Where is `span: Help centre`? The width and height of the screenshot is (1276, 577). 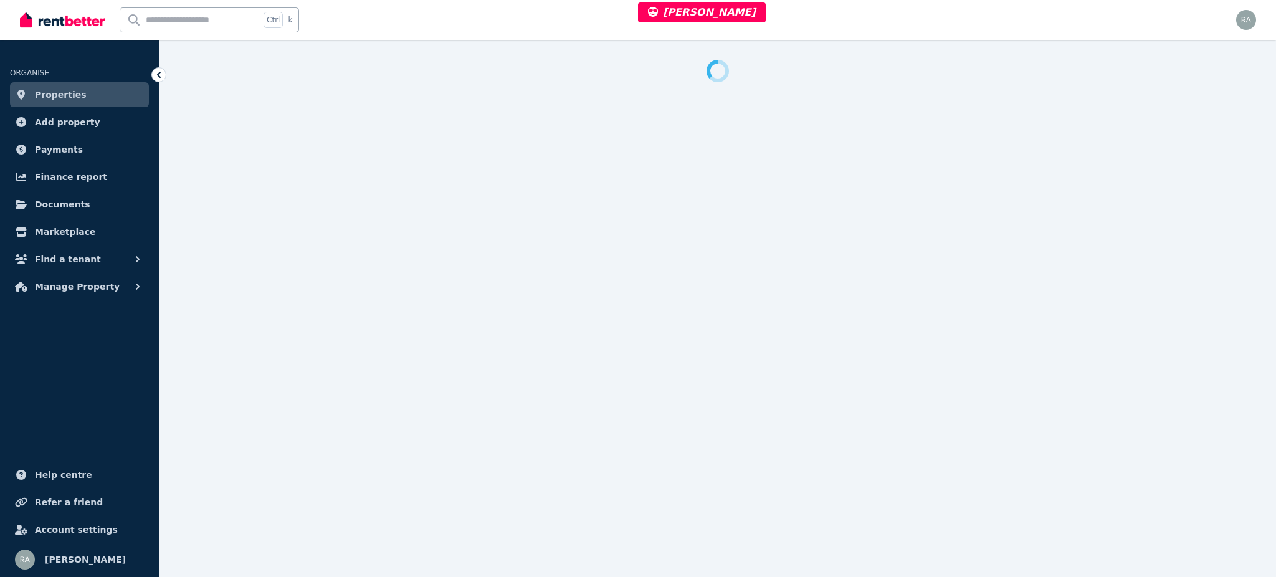 span: Help centre is located at coordinates (64, 475).